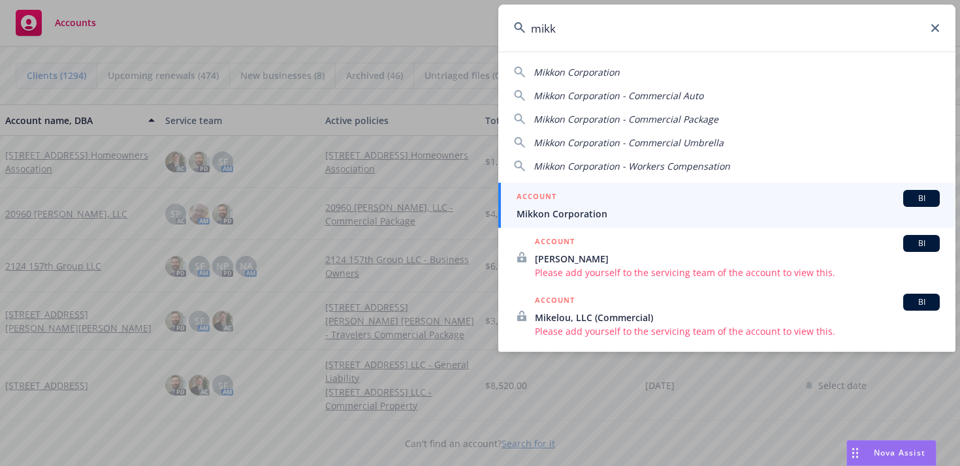 This screenshot has height=466, width=960. I want to click on span: Mikkon Corporation - Commercial Package, so click(626, 119).